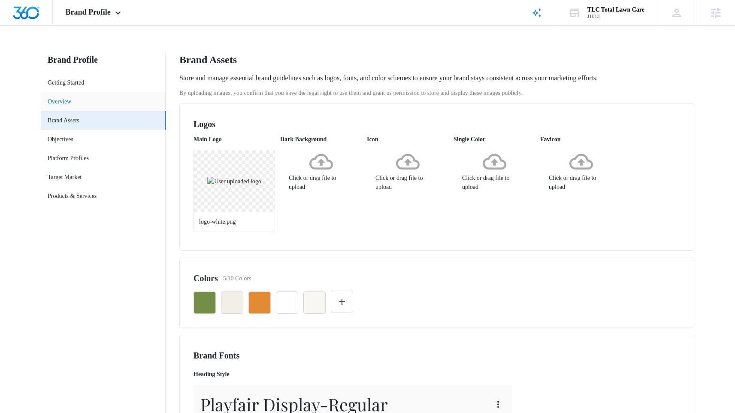 This screenshot has width=735, height=413. I want to click on h2: Brand Fonts, so click(437, 355).